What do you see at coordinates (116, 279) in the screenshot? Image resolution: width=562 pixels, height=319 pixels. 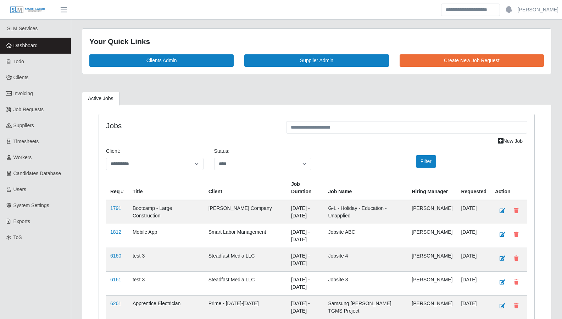 I see `a: 6161` at bounding box center [116, 279].